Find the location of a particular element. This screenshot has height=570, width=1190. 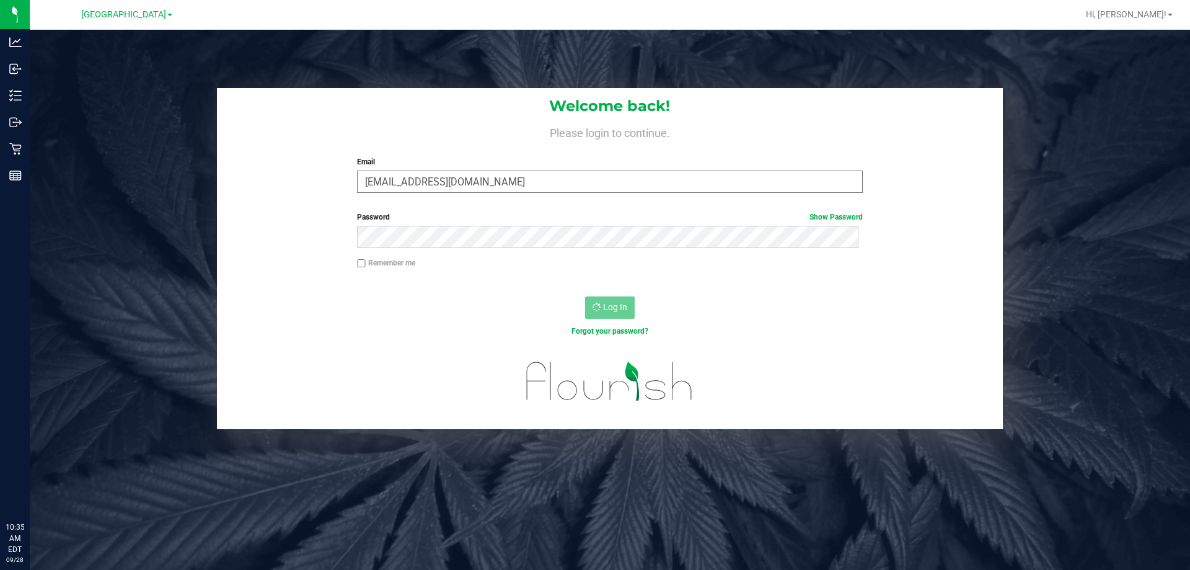

inline-svg: Inventory is located at coordinates (15, 95).